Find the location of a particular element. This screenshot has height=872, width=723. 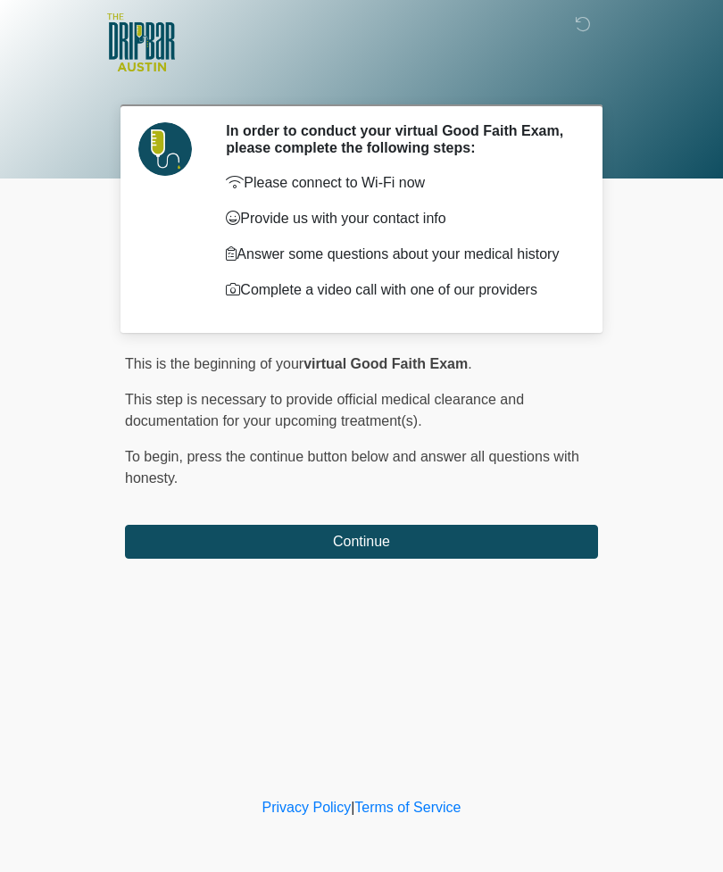

strong: virtual Good Faith Exam is located at coordinates (386, 363).